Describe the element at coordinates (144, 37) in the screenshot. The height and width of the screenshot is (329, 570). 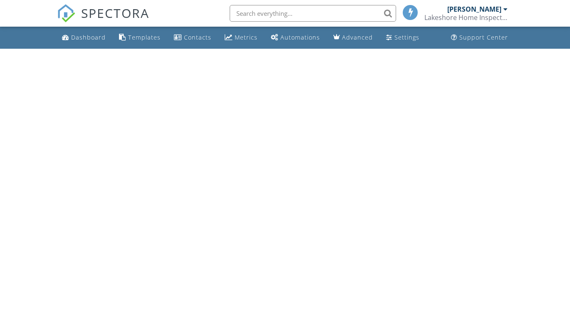
I see `div: Templates` at that location.